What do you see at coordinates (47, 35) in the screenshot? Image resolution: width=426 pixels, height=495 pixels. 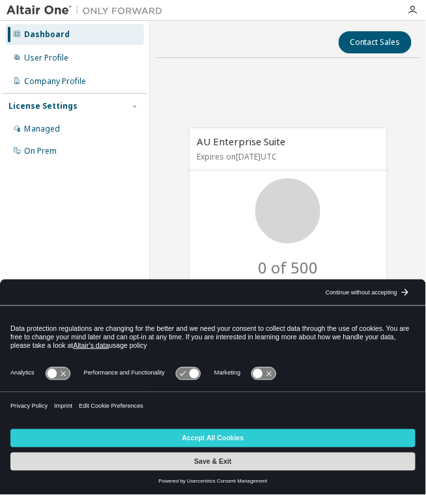 I see `div: Dashboard` at bounding box center [47, 35].